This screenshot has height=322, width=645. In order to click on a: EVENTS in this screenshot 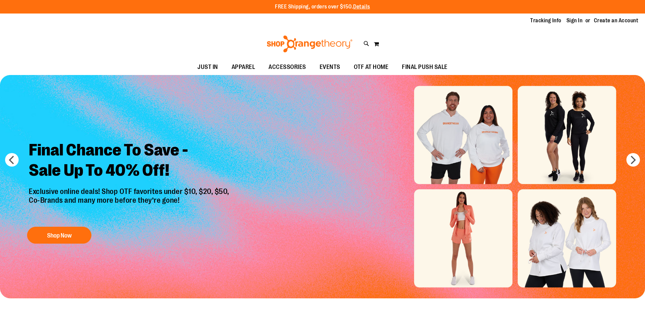, I will do `click(330, 67)`.